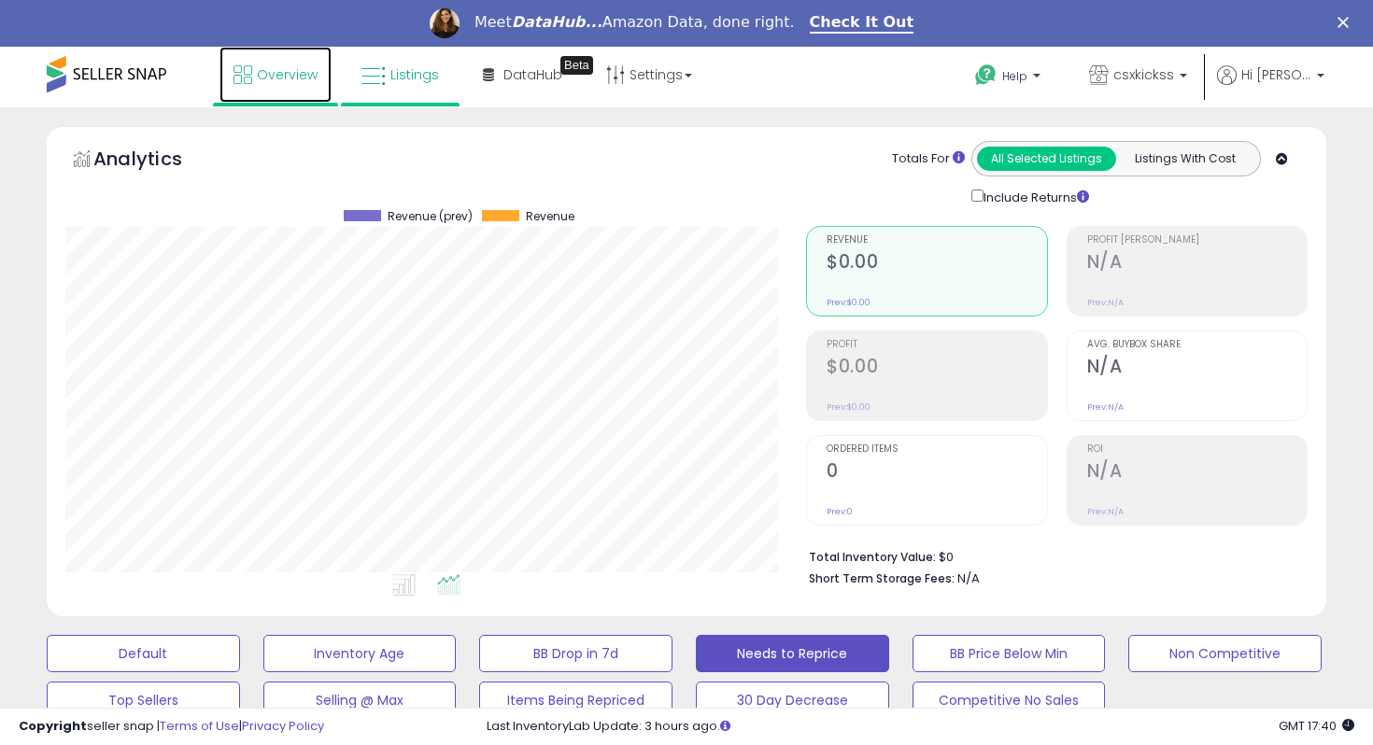 Image resolution: width=1373 pixels, height=745 pixels. I want to click on span: Listings, so click(415, 75).